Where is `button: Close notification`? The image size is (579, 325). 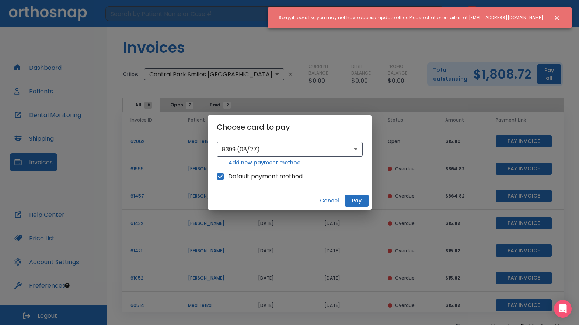
button: Close notification is located at coordinates (557, 18).